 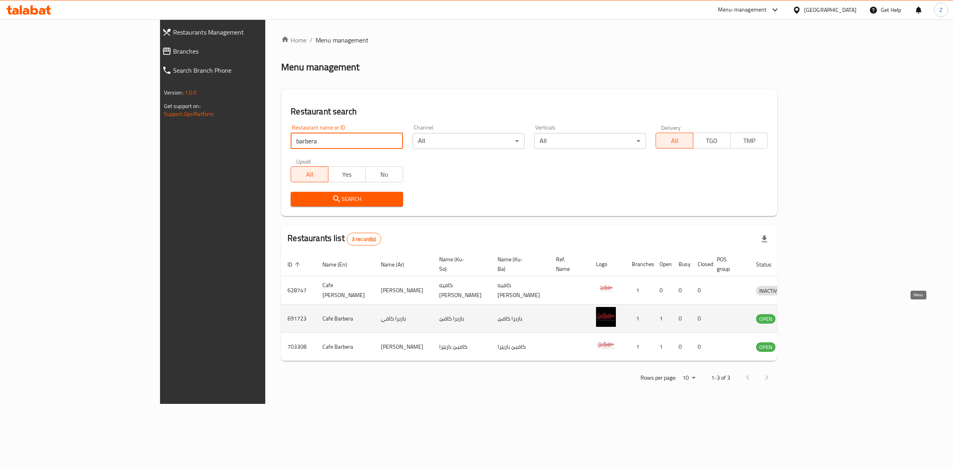 I want to click on span: Search, so click(x=347, y=199).